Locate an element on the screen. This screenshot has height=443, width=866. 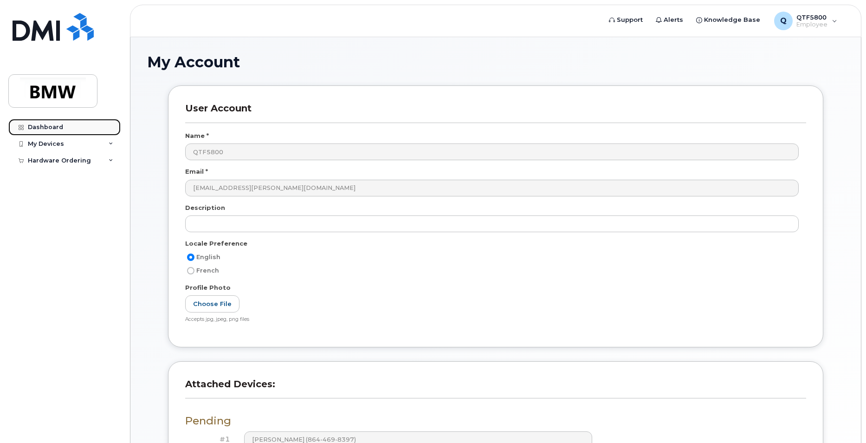
h3: Pending is located at coordinates (496, 421).